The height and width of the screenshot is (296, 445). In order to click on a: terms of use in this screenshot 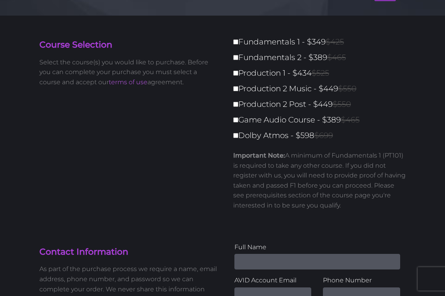, I will do `click(128, 82)`.